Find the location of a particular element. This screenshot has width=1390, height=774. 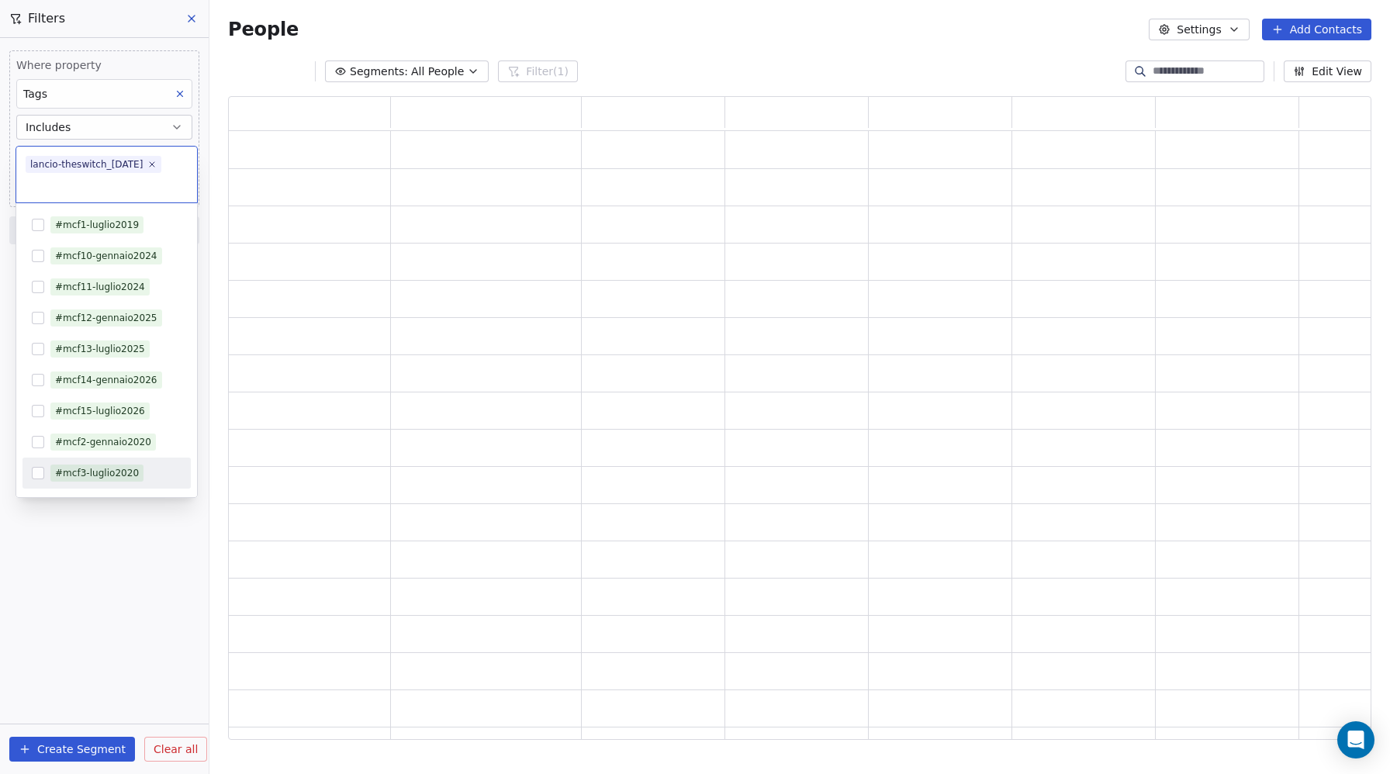

div: #mcf12-gennaio2025 is located at coordinates (106, 318).